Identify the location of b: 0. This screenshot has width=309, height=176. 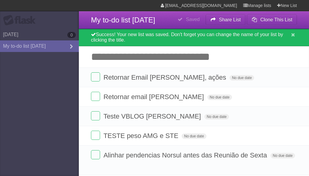
(72, 35).